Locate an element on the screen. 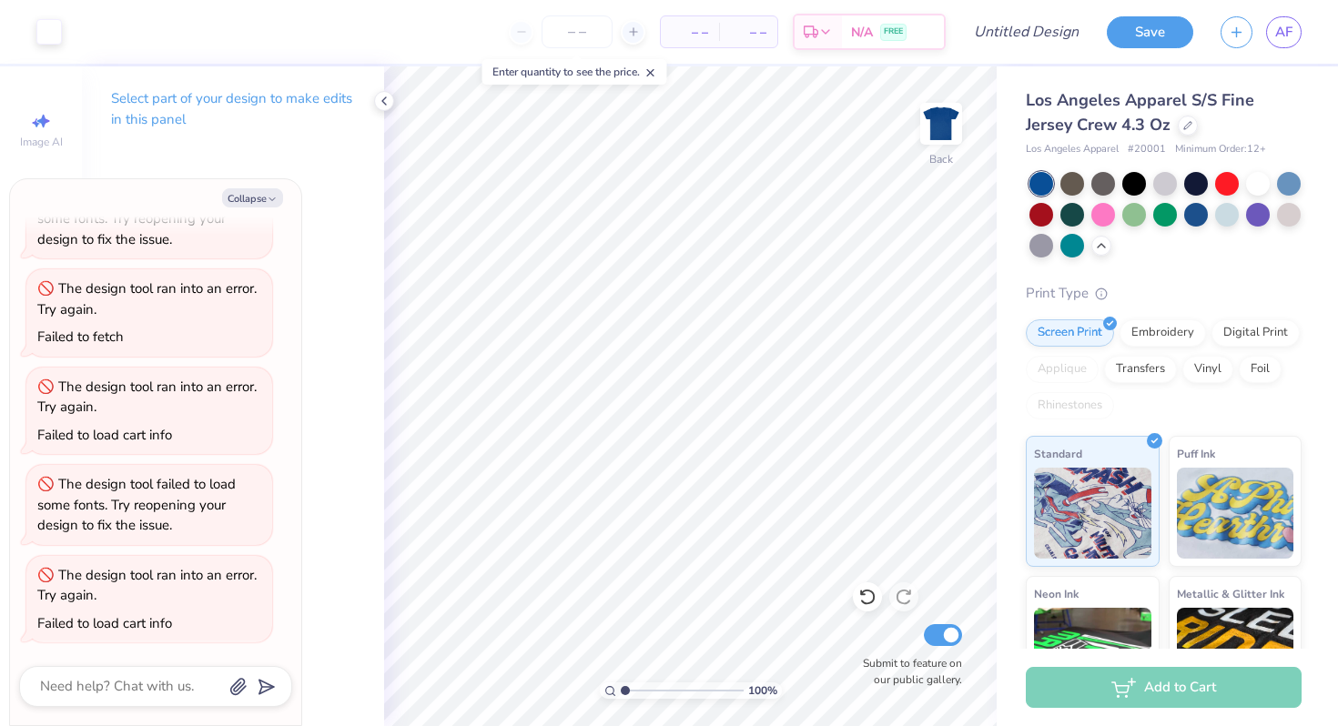 The height and width of the screenshot is (726, 1338). input: Untitled Design is located at coordinates (1026, 32).